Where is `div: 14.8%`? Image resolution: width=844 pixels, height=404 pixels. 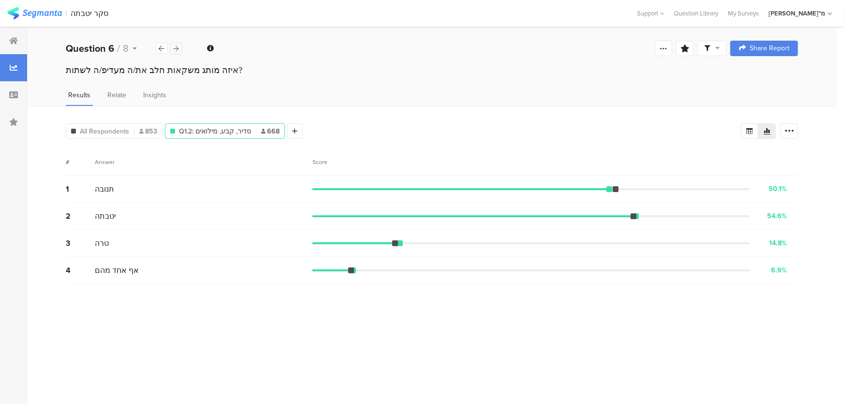 div: 14.8% is located at coordinates (778, 243).